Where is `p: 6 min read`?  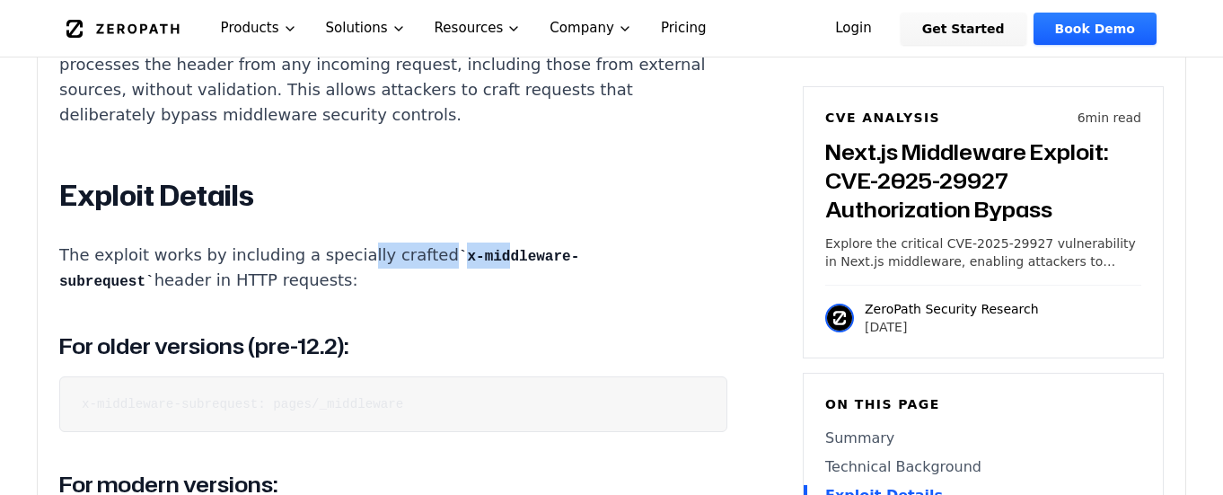
p: 6 min read is located at coordinates (1109, 118).